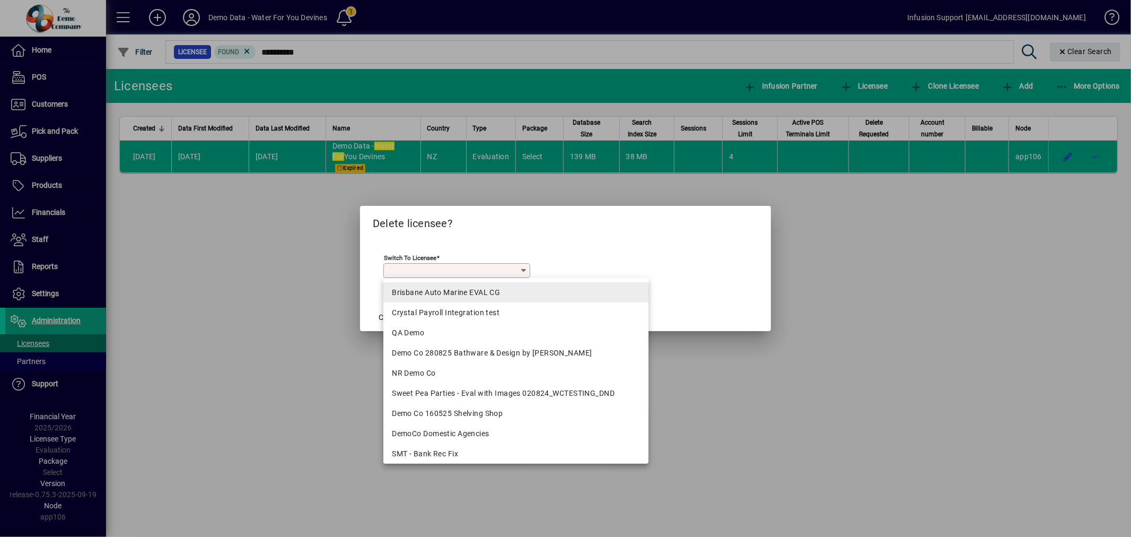  I want to click on mat-option: Crystal Payroll Integration test, so click(516, 312).